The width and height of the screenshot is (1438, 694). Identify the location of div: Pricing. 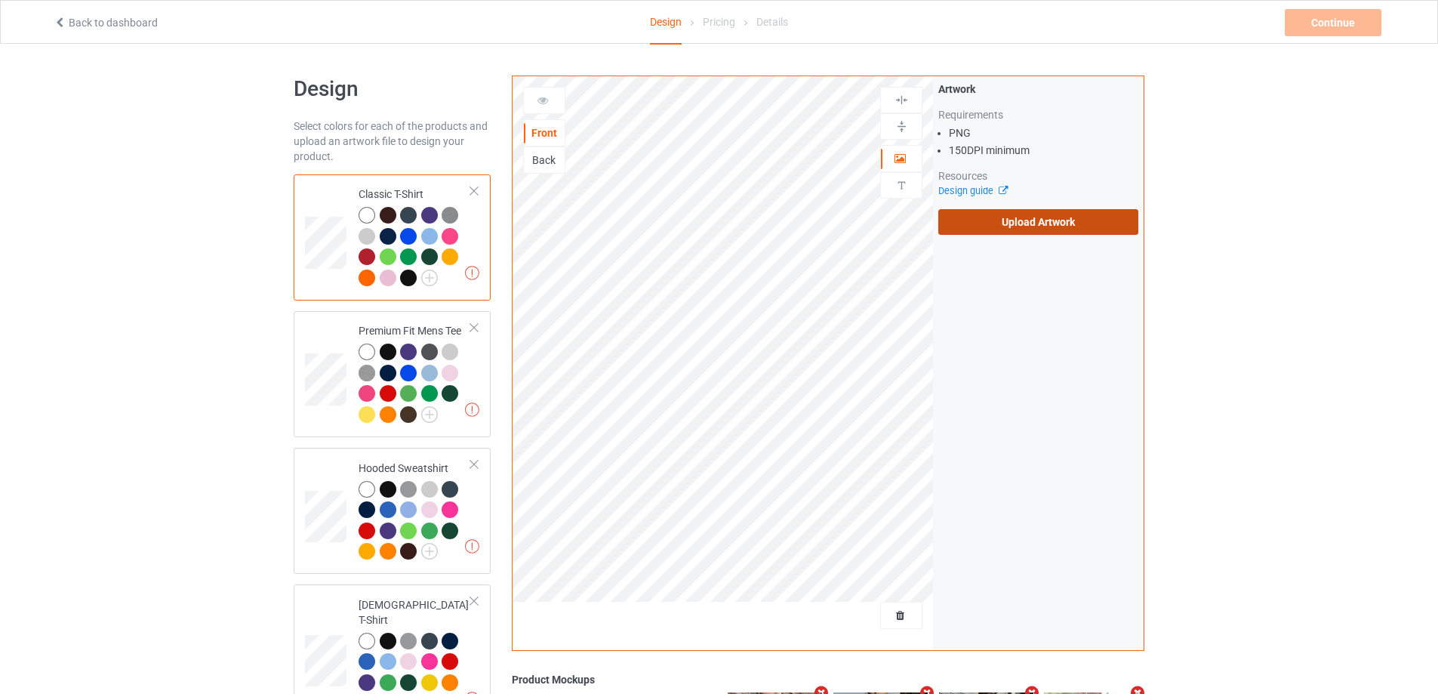
(719, 22).